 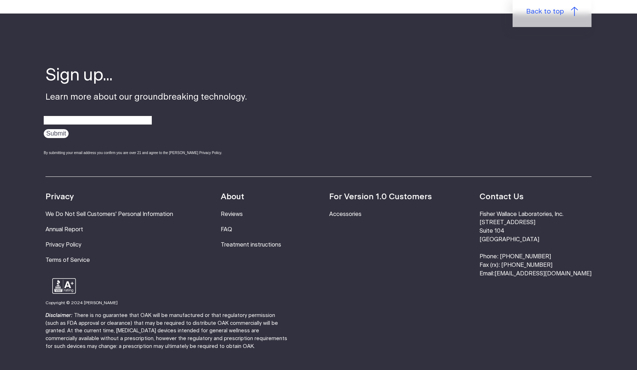 What do you see at coordinates (227, 229) in the screenshot?
I see `a: FAQ` at bounding box center [227, 229].